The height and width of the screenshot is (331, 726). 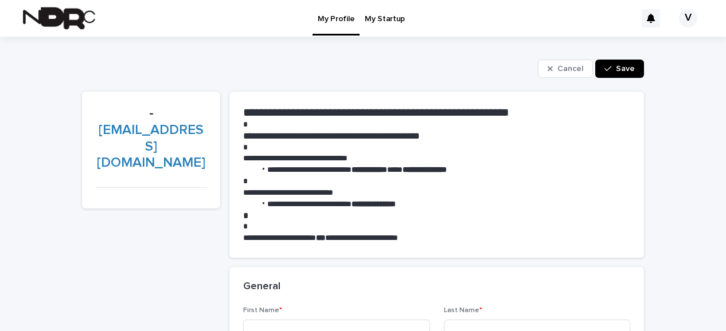 What do you see at coordinates (463, 311) in the screenshot?
I see `span: Last Name` at bounding box center [463, 311].